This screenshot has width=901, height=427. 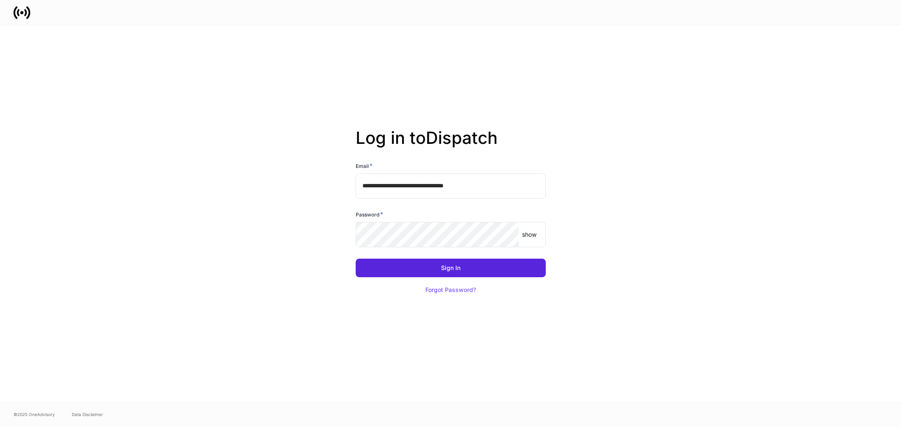 I want to click on h6: Email, so click(x=364, y=166).